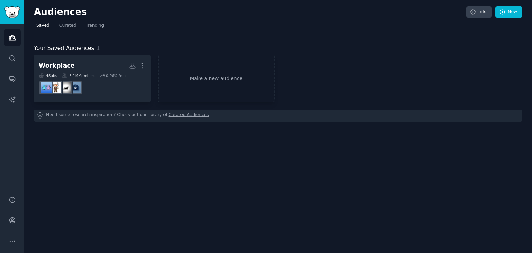  Describe the element at coordinates (43, 27) in the screenshot. I see `a: Saved` at that location.